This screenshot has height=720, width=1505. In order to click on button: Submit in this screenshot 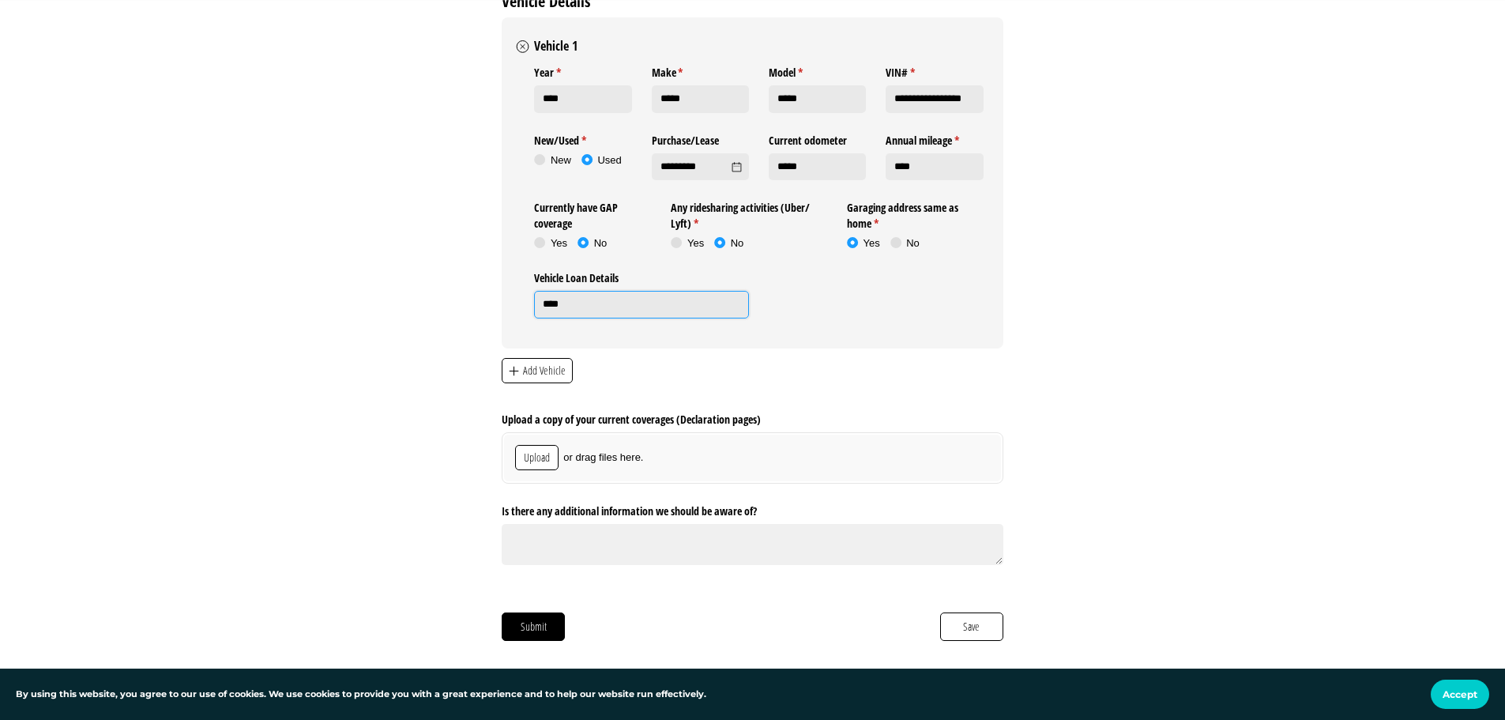, I will do `click(533, 626)`.